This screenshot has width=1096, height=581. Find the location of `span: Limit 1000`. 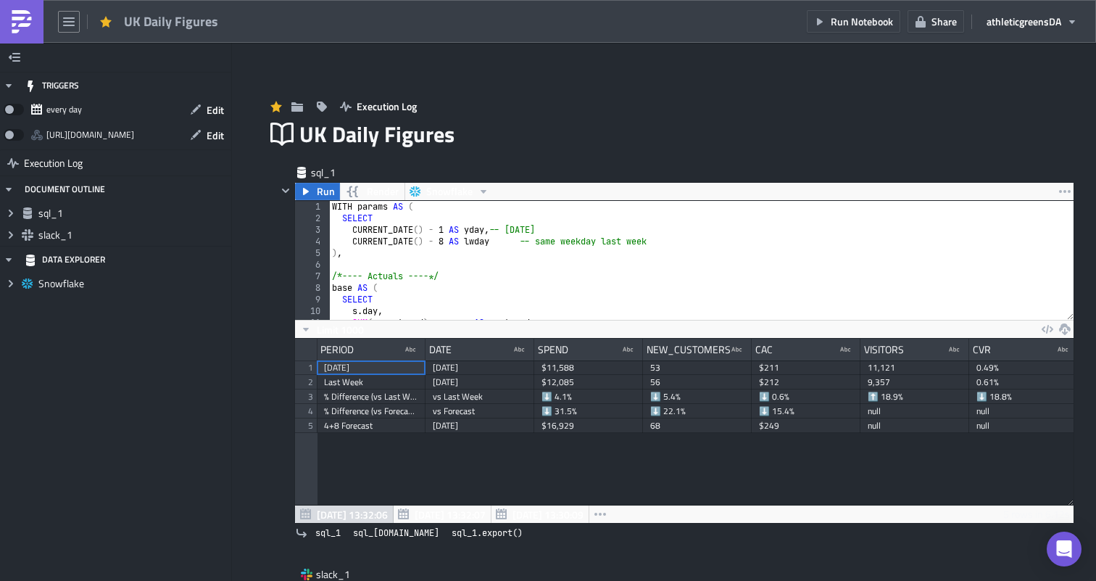

span: Limit 1000 is located at coordinates (340, 329).